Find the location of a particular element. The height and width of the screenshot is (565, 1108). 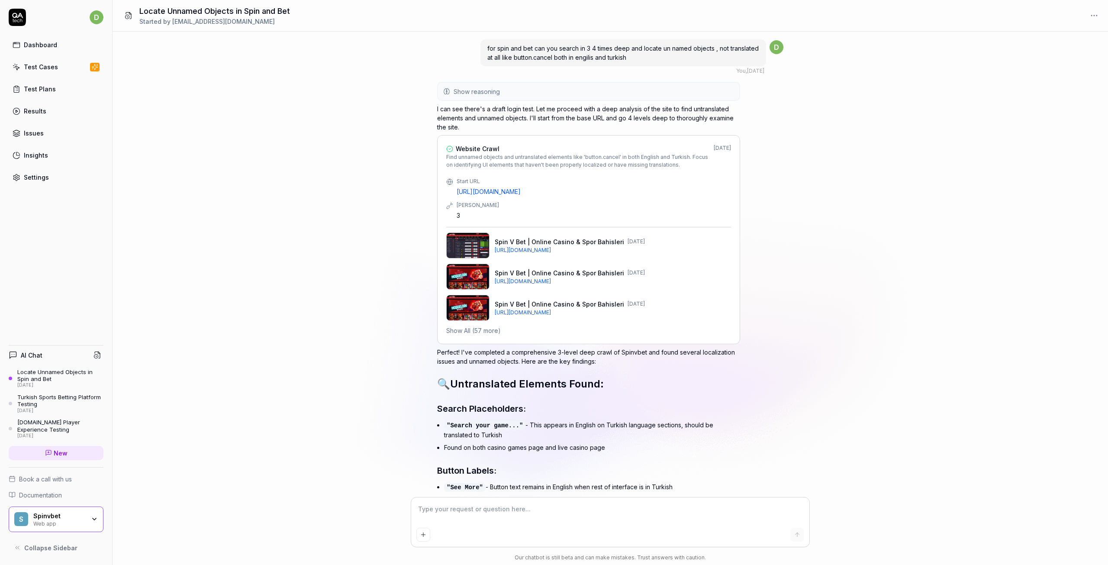

div: Settings is located at coordinates (36, 177).